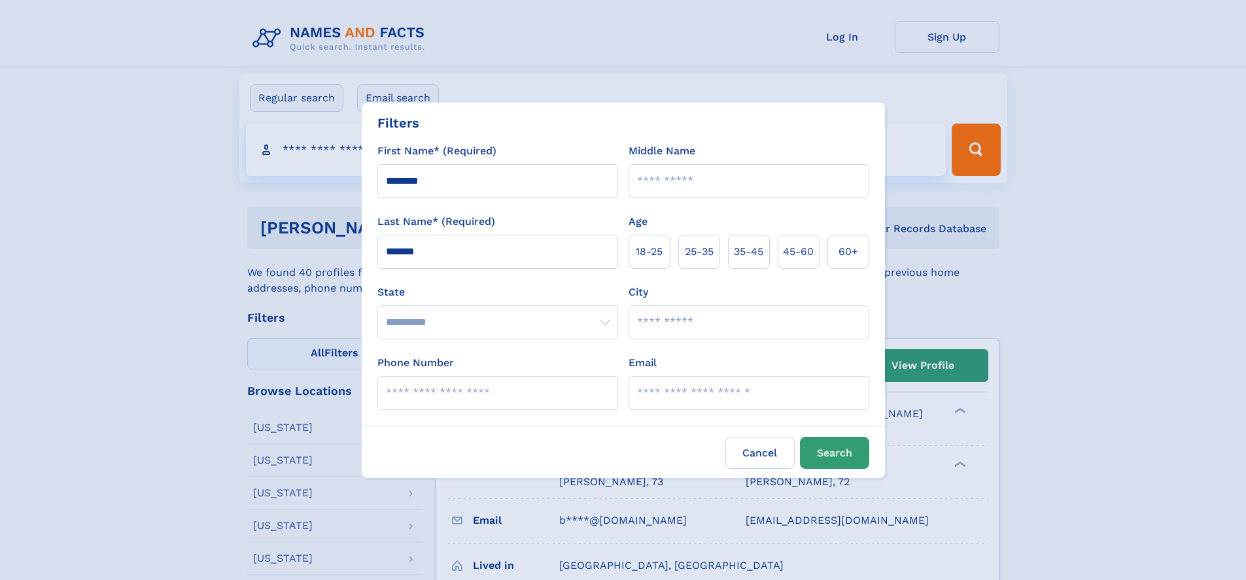 Image resolution: width=1246 pixels, height=580 pixels. Describe the element at coordinates (662, 151) in the screenshot. I see `label: Middle Name` at that location.